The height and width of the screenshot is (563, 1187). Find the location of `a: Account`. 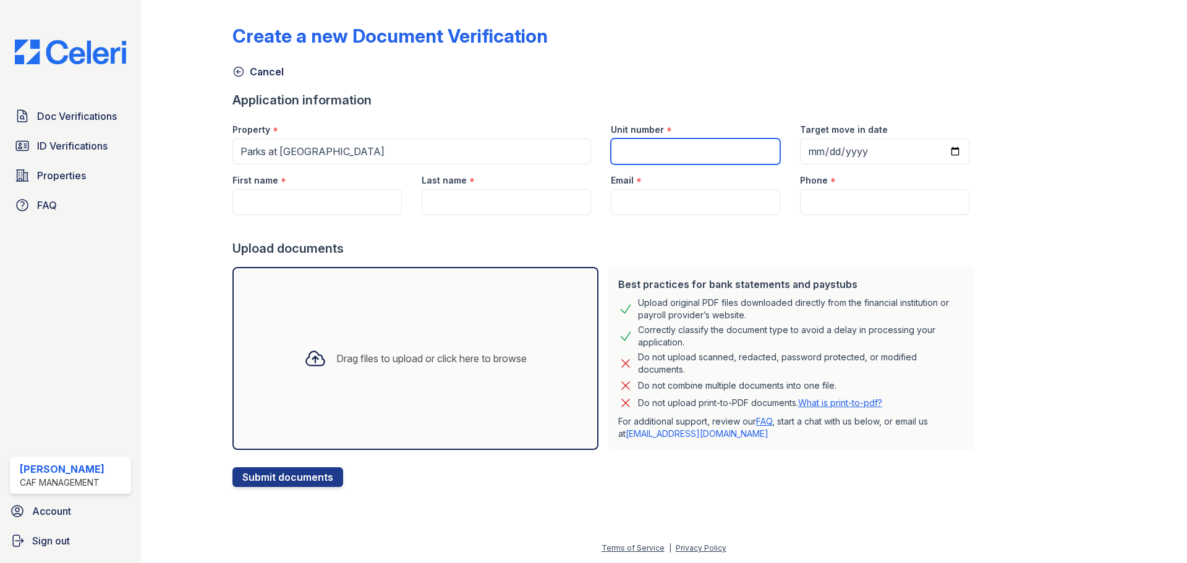

a: Account is located at coordinates (70, 511).